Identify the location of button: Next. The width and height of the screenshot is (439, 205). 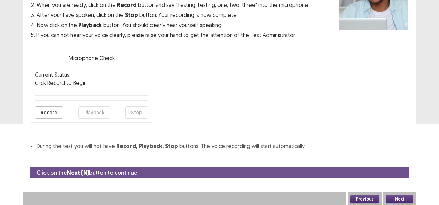
(399, 199).